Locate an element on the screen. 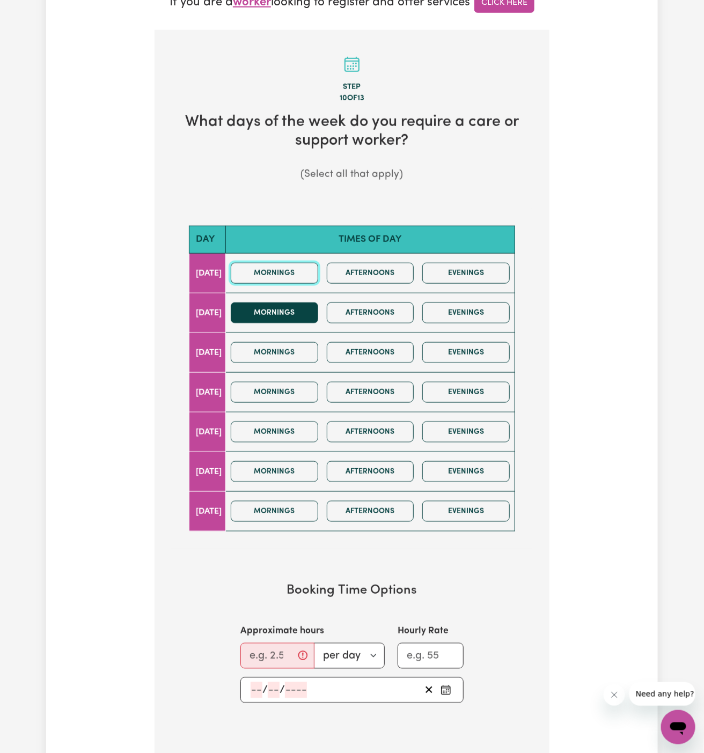 The image size is (704, 753). button: Clear start date is located at coordinates (429, 690).